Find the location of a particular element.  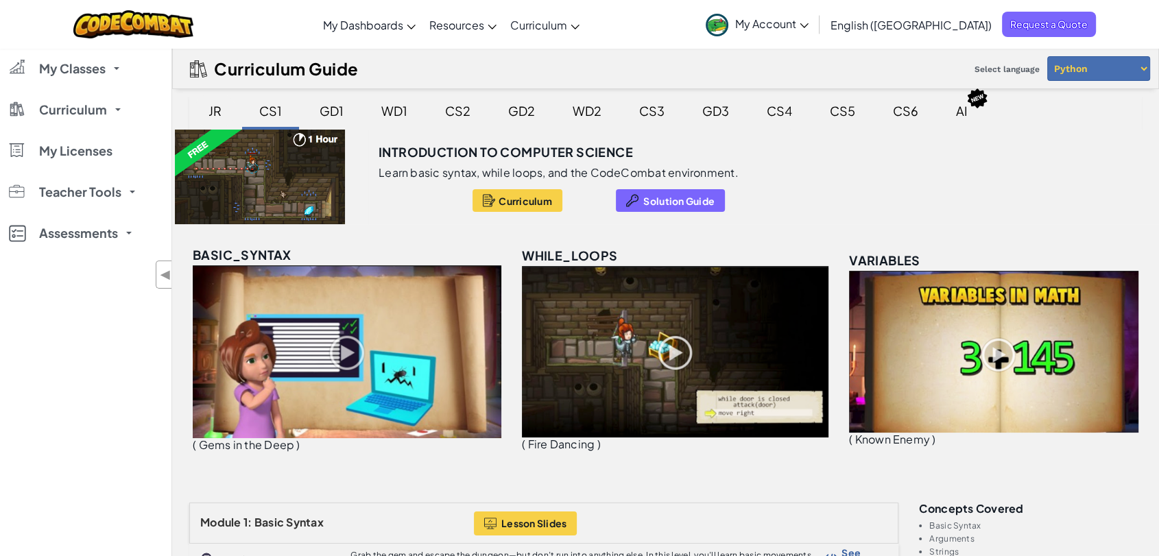

span: Module is located at coordinates (221, 522).